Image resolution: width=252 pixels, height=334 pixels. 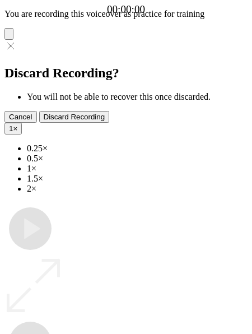 I want to click on li: 2×, so click(x=137, y=189).